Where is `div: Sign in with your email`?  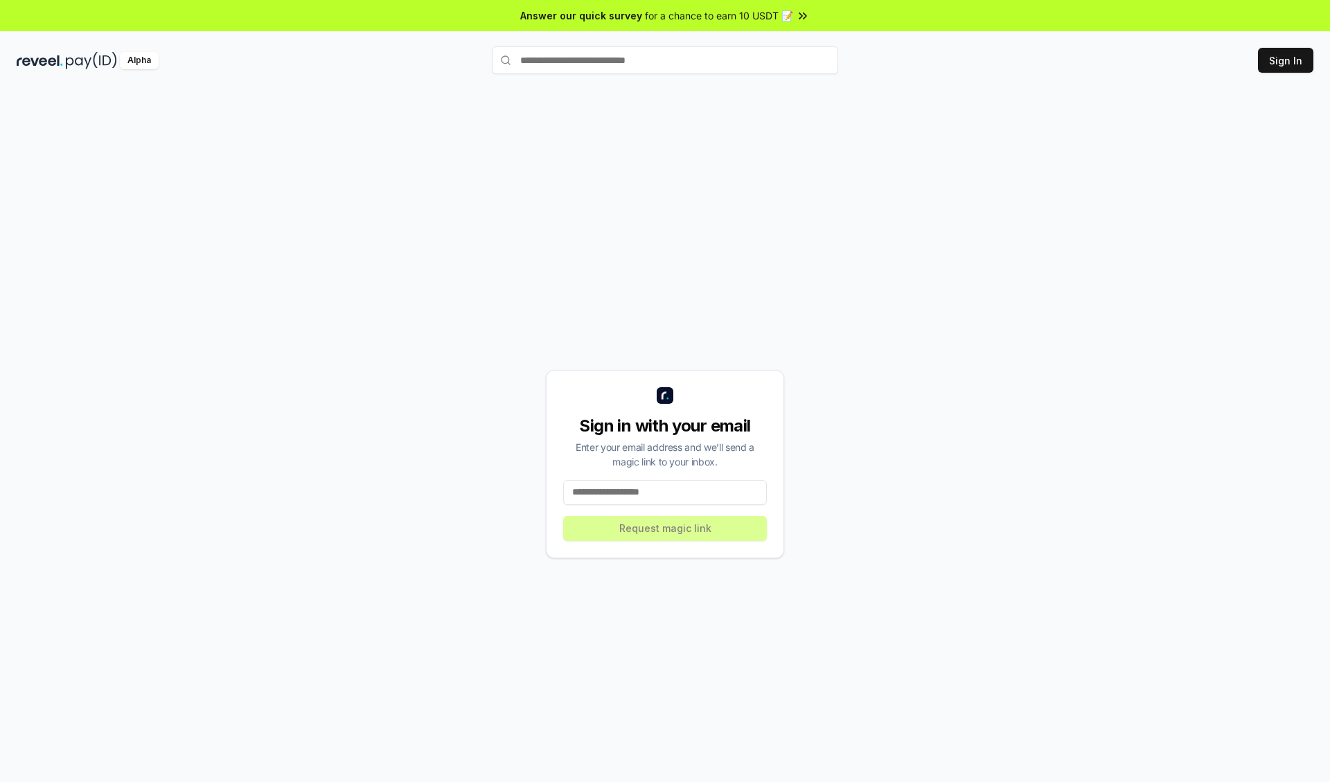
div: Sign in with your email is located at coordinates (665, 426).